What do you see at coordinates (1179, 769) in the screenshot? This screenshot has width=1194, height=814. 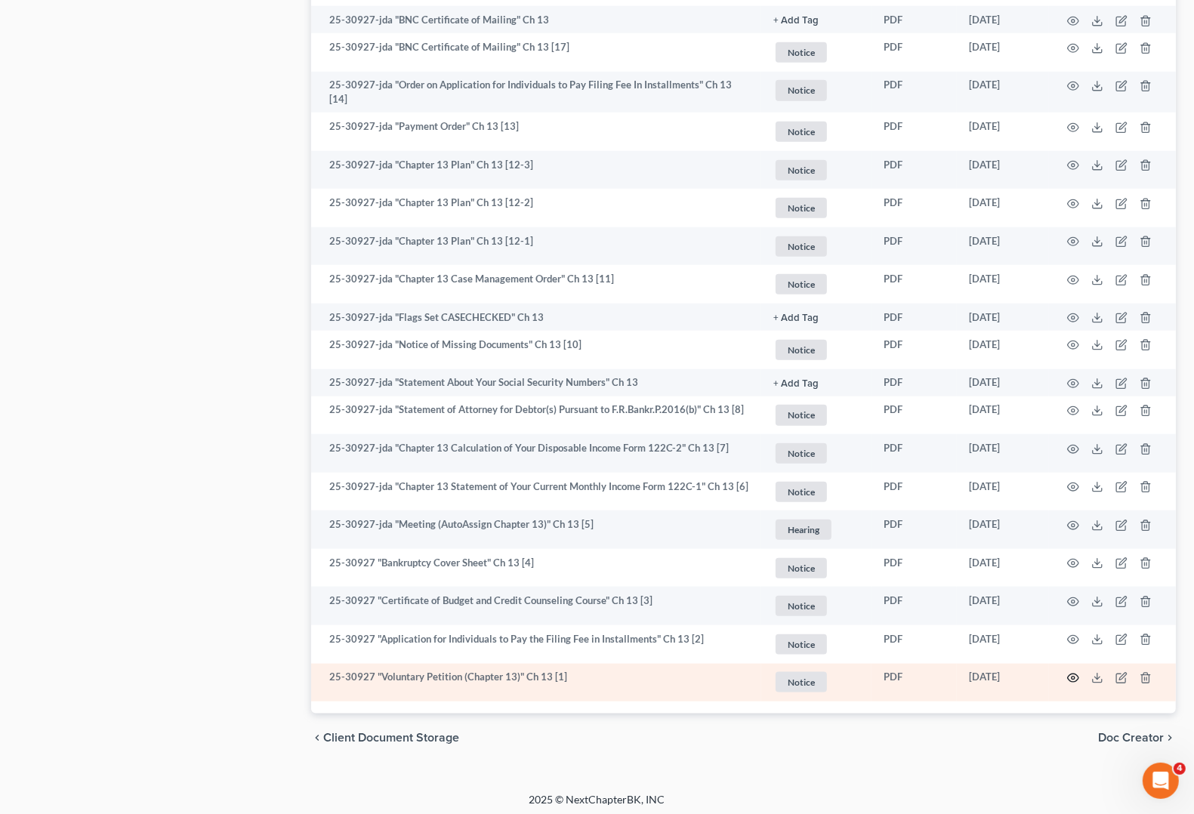 I see `span: 4` at bounding box center [1179, 769].